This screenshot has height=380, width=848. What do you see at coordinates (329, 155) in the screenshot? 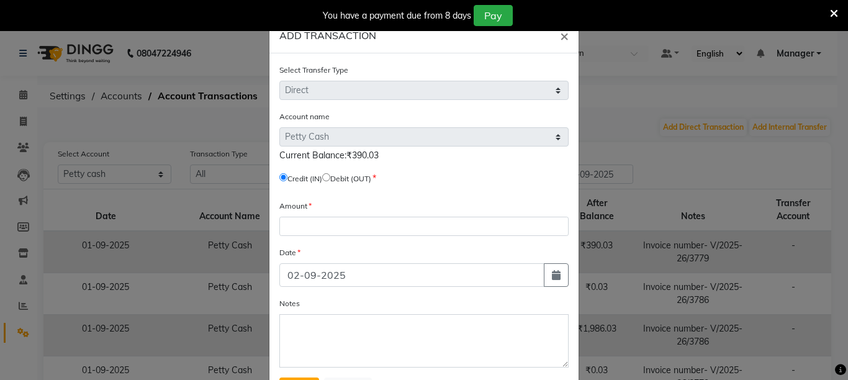
I see `span: Current Balance:₹390.03` at bounding box center [329, 155].